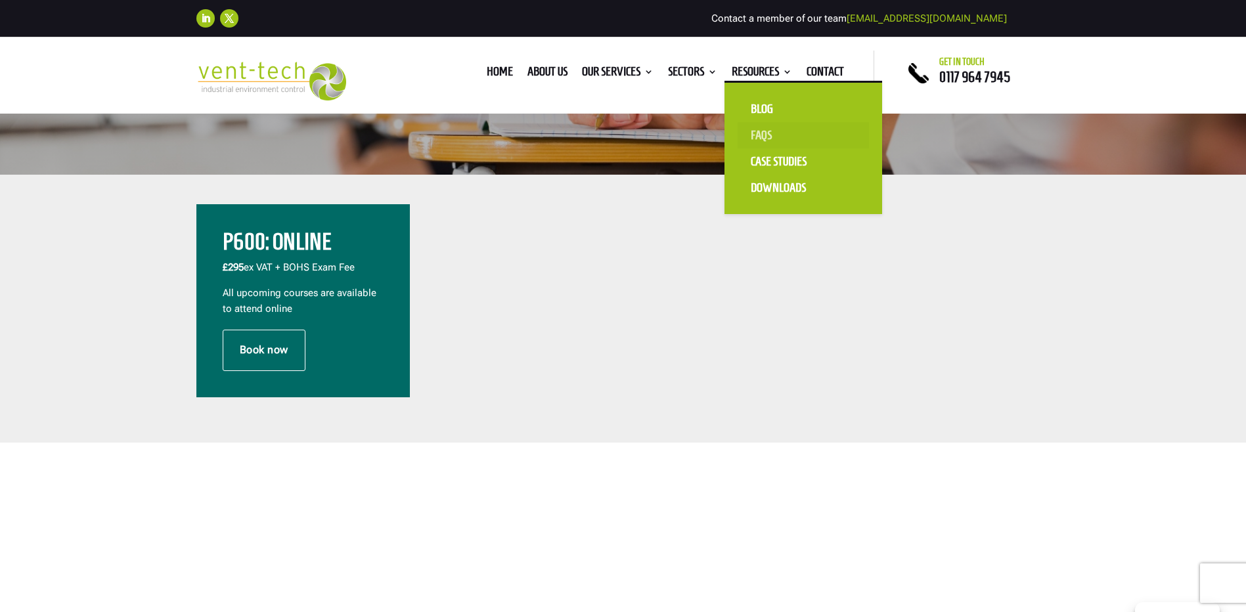 The width and height of the screenshot is (1246, 612). I want to click on a: Book now, so click(264, 350).